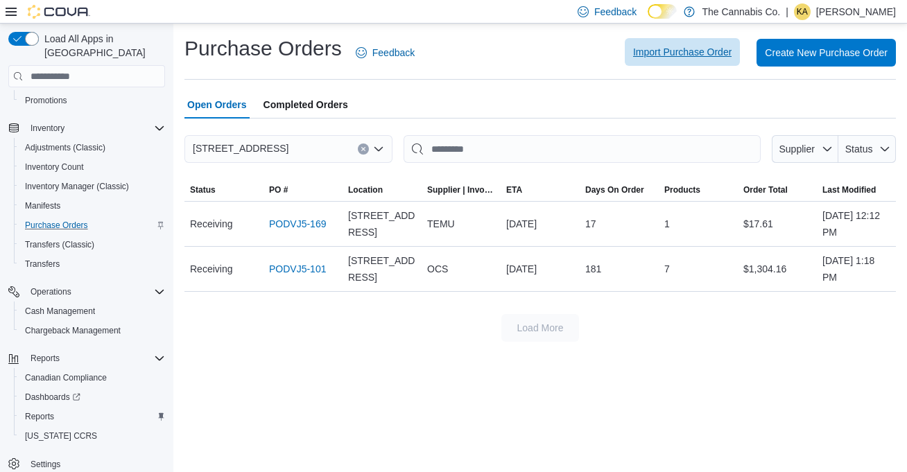  What do you see at coordinates (54, 167) in the screenshot?
I see `a: Inventory Count` at bounding box center [54, 167].